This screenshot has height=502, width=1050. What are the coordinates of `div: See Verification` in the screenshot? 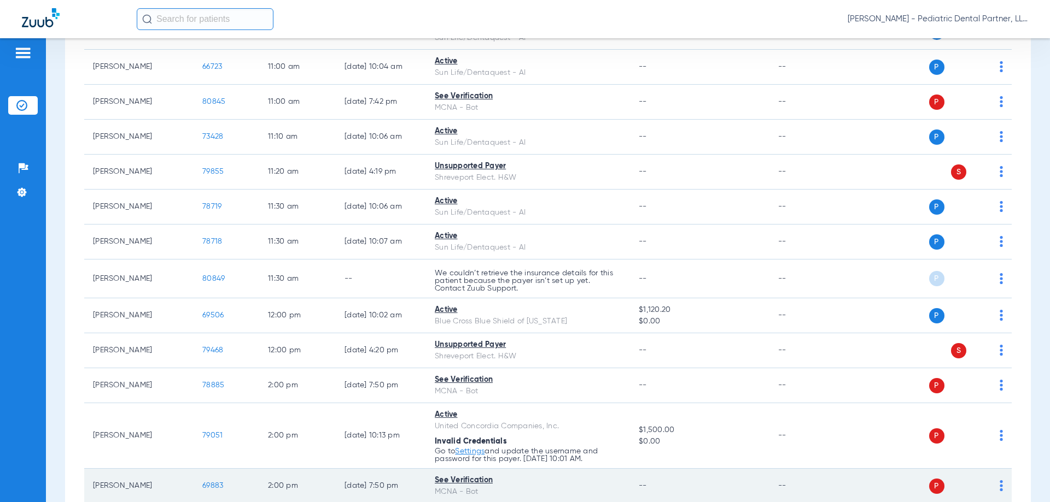 It's located at (527, 96).